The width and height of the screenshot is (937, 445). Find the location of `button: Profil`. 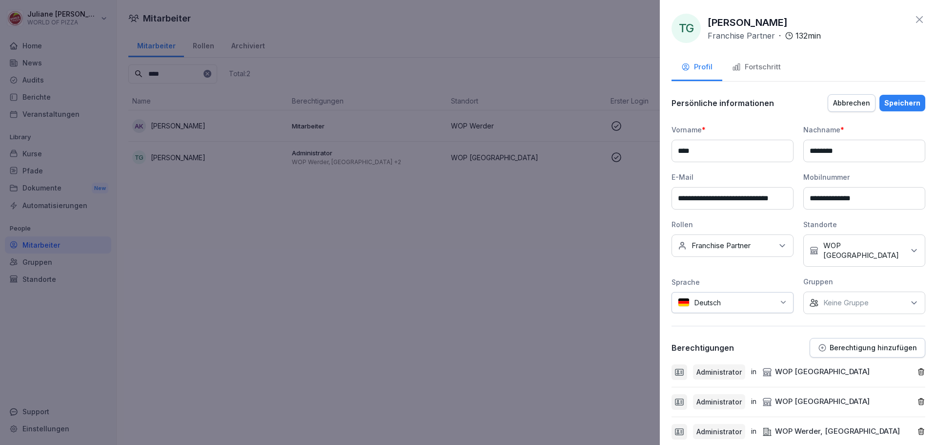

button: Profil is located at coordinates (697, 68).